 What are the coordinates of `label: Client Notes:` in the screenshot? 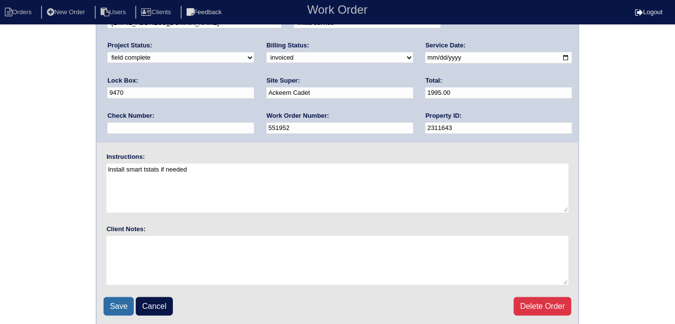 It's located at (126, 229).